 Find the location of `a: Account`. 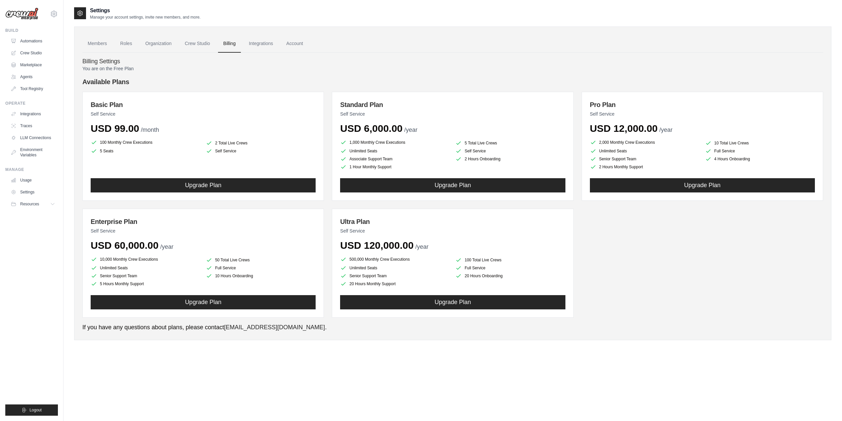

a: Account is located at coordinates (295, 44).